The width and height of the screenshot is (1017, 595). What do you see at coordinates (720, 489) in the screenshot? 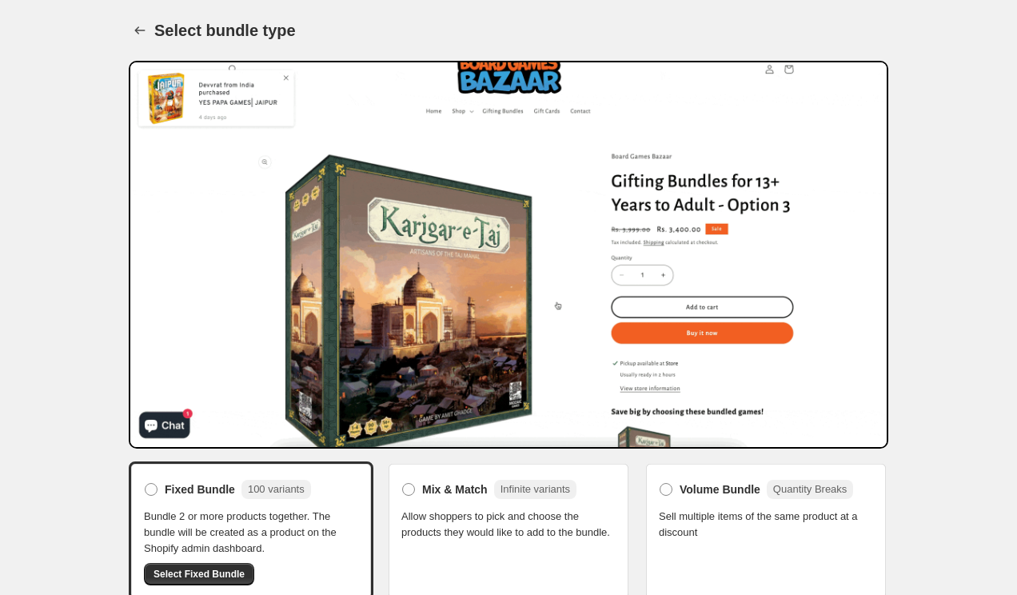
I see `span: Volume Bundle` at bounding box center [720, 489].